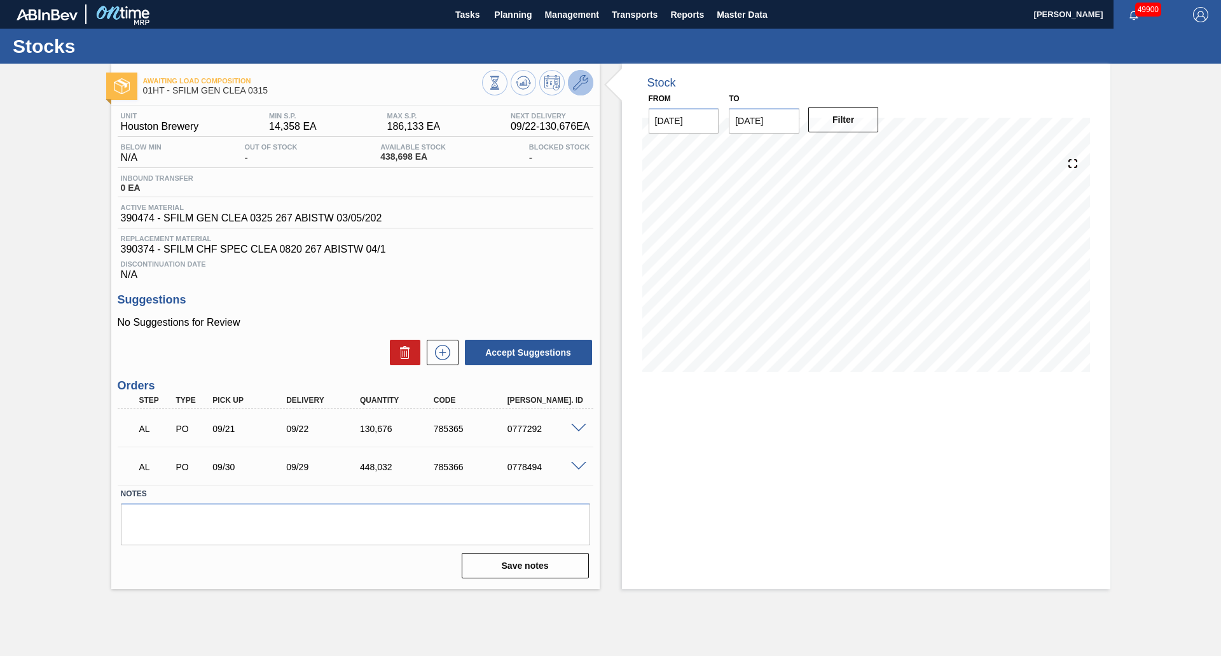 This screenshot has width=1221, height=656. What do you see at coordinates (355, 322) in the screenshot?
I see `p: No Suggestions for Review` at bounding box center [355, 322].